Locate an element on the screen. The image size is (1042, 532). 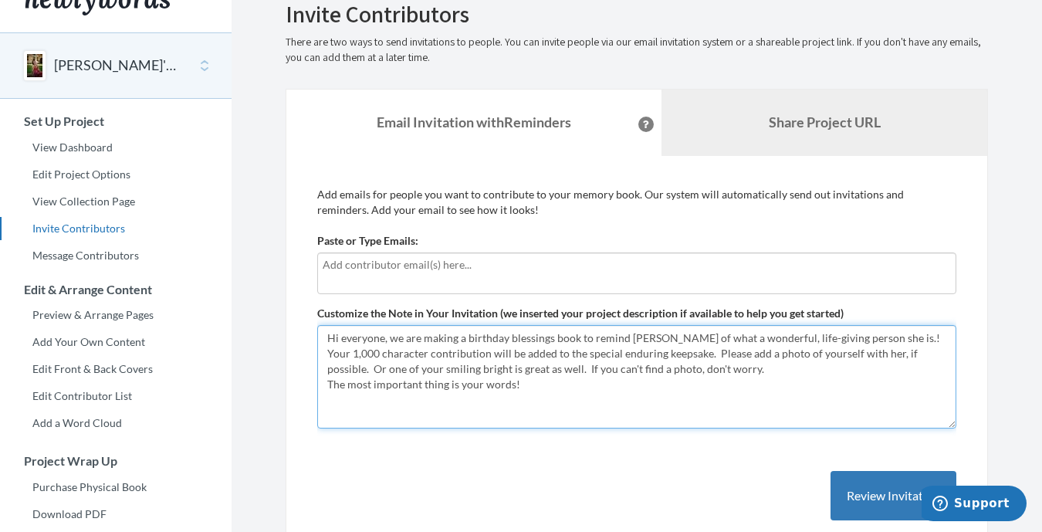
h3: Project Wrap Up is located at coordinates (116, 461).